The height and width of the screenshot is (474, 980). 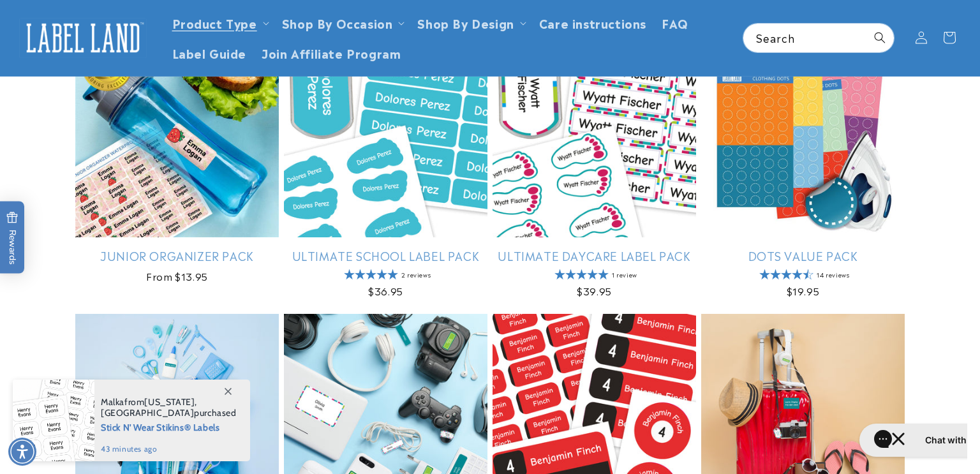 I want to click on a: Join Affiliate Program, so click(x=331, y=52).